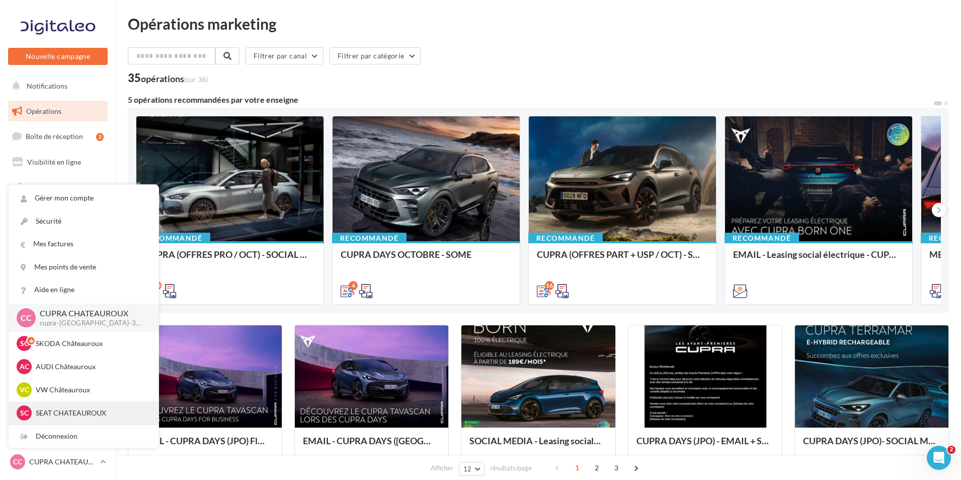 The width and height of the screenshot is (961, 480). Describe the element at coordinates (58, 56) in the screenshot. I see `button: Nouvelle campagne` at that location.